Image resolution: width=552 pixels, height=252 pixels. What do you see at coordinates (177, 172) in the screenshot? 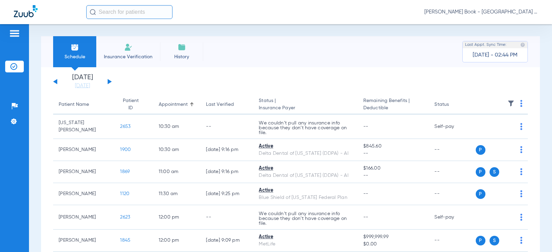
I see `td: 11:00 AM` at bounding box center [177, 172].